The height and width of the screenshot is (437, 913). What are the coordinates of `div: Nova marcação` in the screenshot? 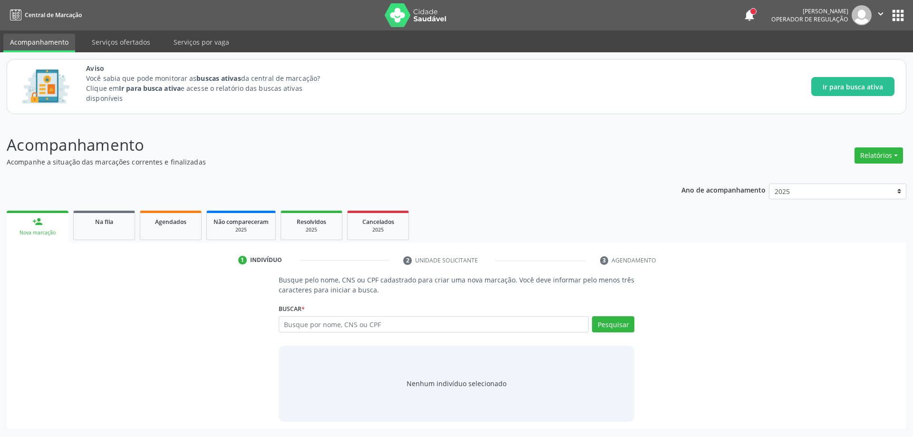 It's located at (38, 232).